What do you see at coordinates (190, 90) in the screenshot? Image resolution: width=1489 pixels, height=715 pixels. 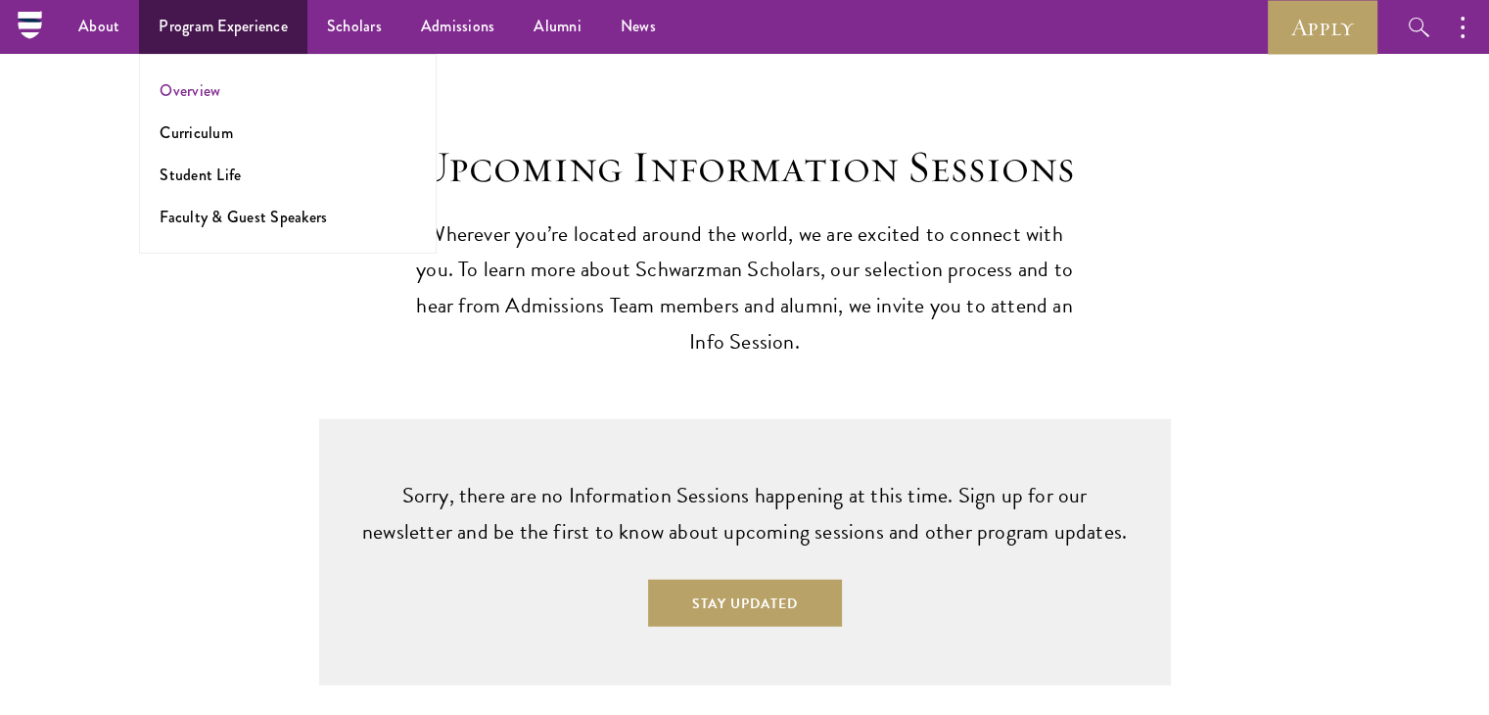 I see `a: Overview` at bounding box center [190, 90].